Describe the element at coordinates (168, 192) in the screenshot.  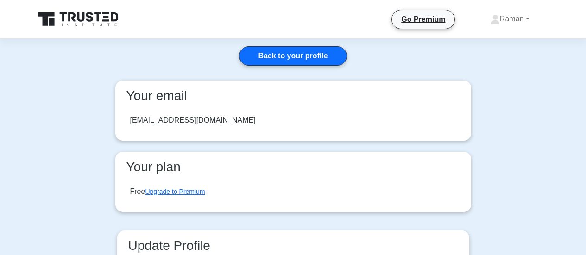
I see `div: Free` at that location.